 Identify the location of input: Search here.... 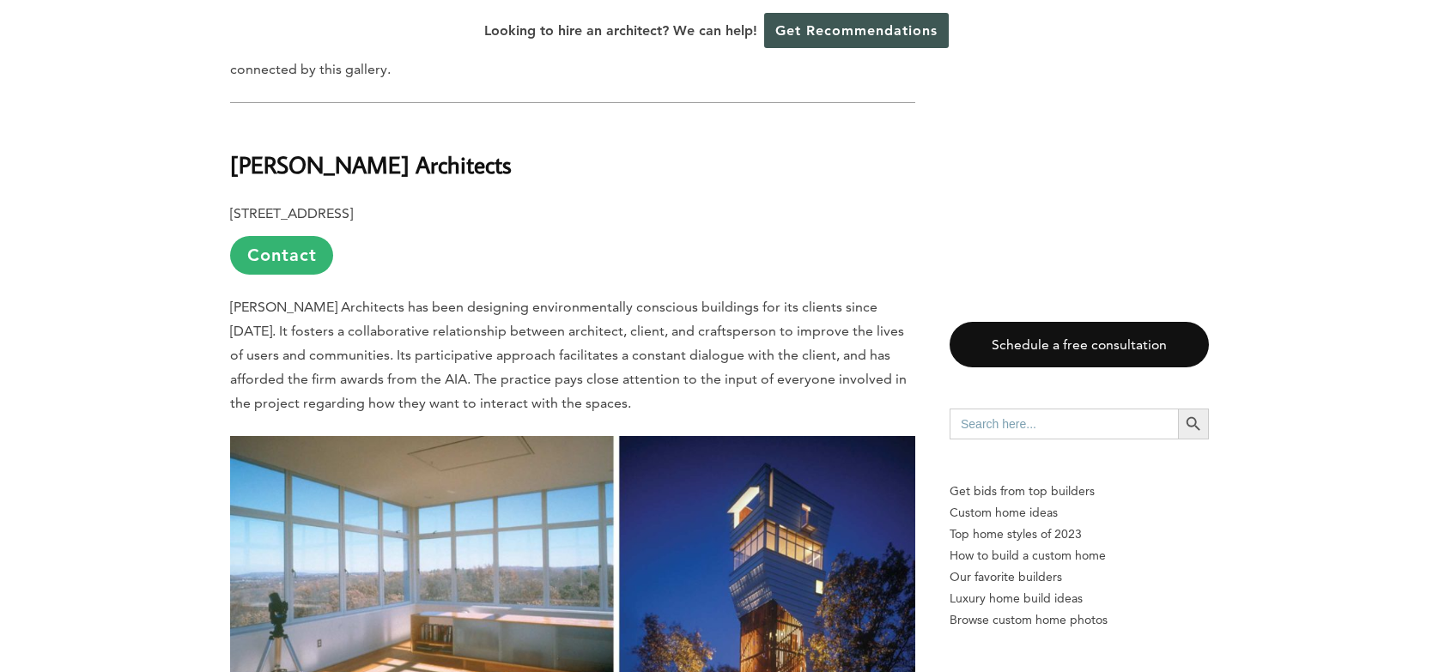
(1064, 424).